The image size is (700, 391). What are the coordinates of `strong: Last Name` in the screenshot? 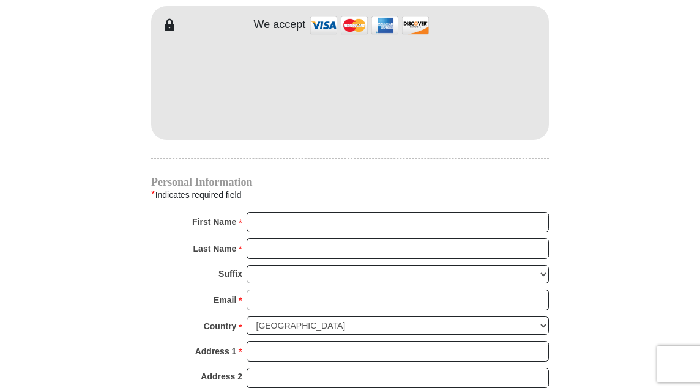 It's located at (215, 249).